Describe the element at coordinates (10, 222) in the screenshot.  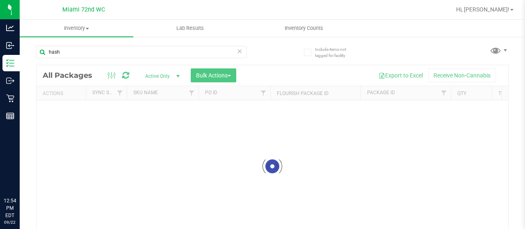
I see `p: 09/22` at that location.